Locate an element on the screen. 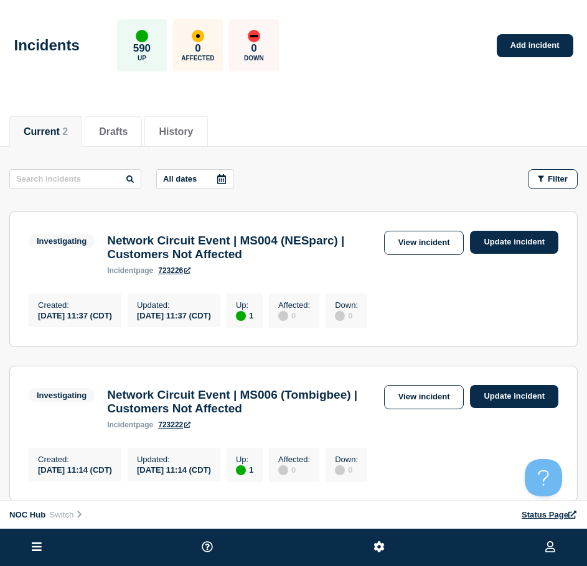 The image size is (587, 566). h3: Network Circuit Event | MS004 (NESparc) | Customers Not Affected is located at coordinates (242, 248).